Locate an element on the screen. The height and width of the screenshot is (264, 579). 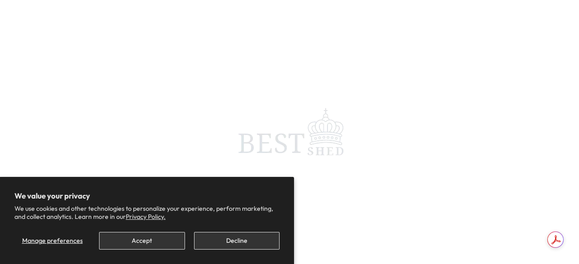
h2: We value your privacy is located at coordinates (147, 196).